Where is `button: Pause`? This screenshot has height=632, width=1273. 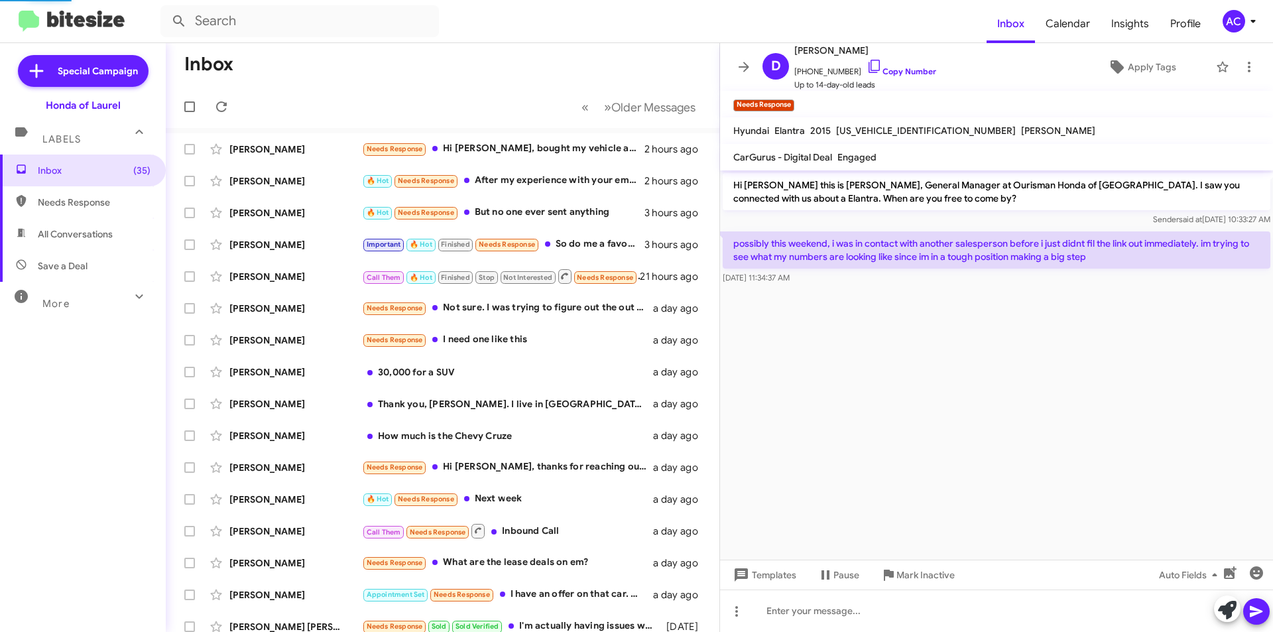 button: Pause is located at coordinates (838, 575).